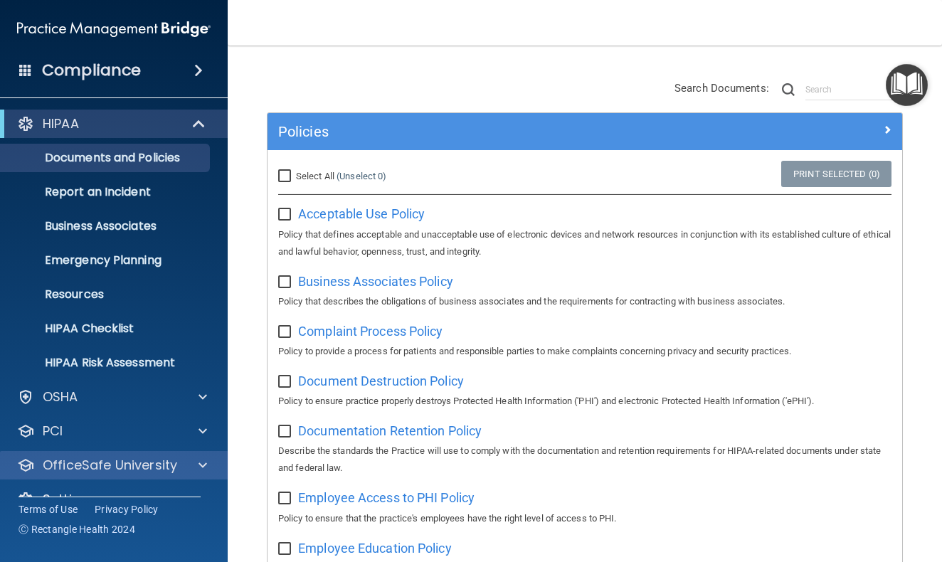 The width and height of the screenshot is (942, 562). Describe the element at coordinates (69, 499) in the screenshot. I see `p: Settings` at that location.